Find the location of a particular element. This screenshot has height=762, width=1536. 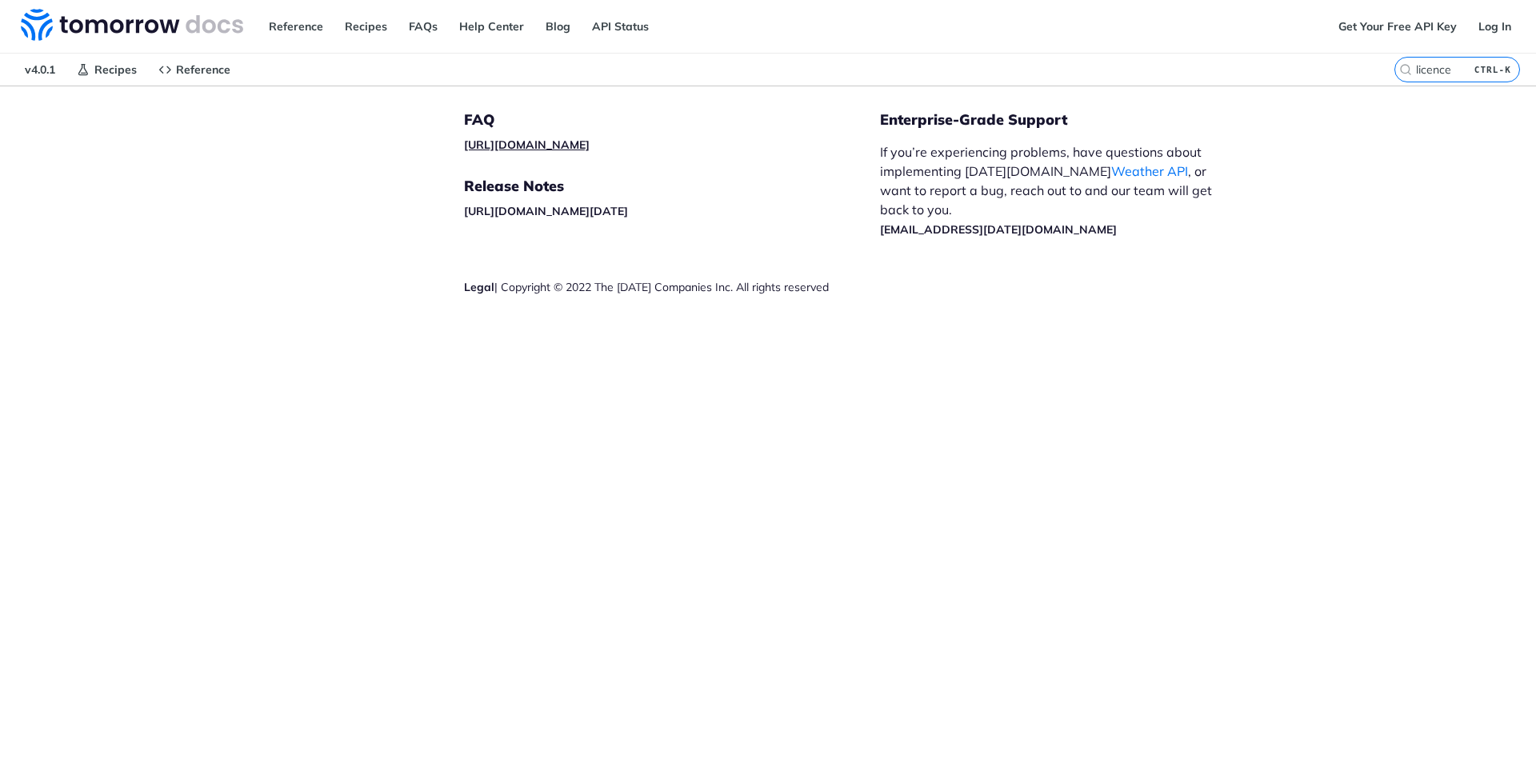

kbd: CTRL-K is located at coordinates (1493, 70).